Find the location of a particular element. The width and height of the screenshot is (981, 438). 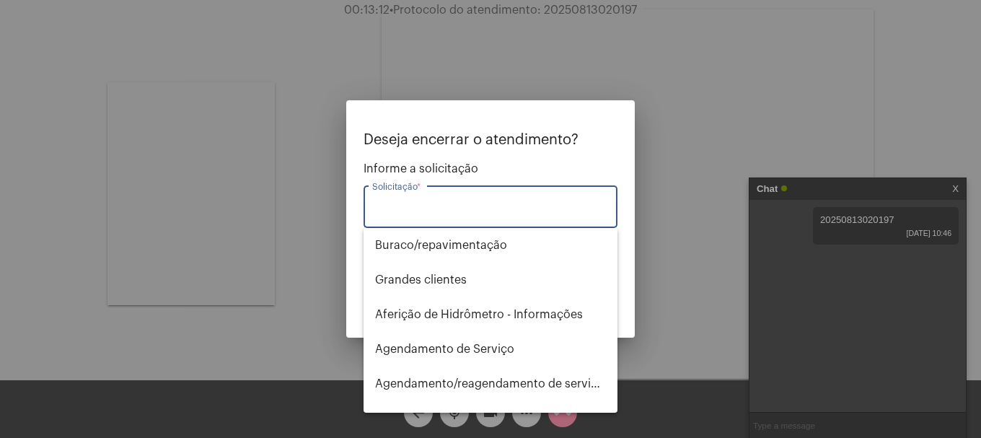

span: ⁠Buraco/repavimentação is located at coordinates (490, 245).